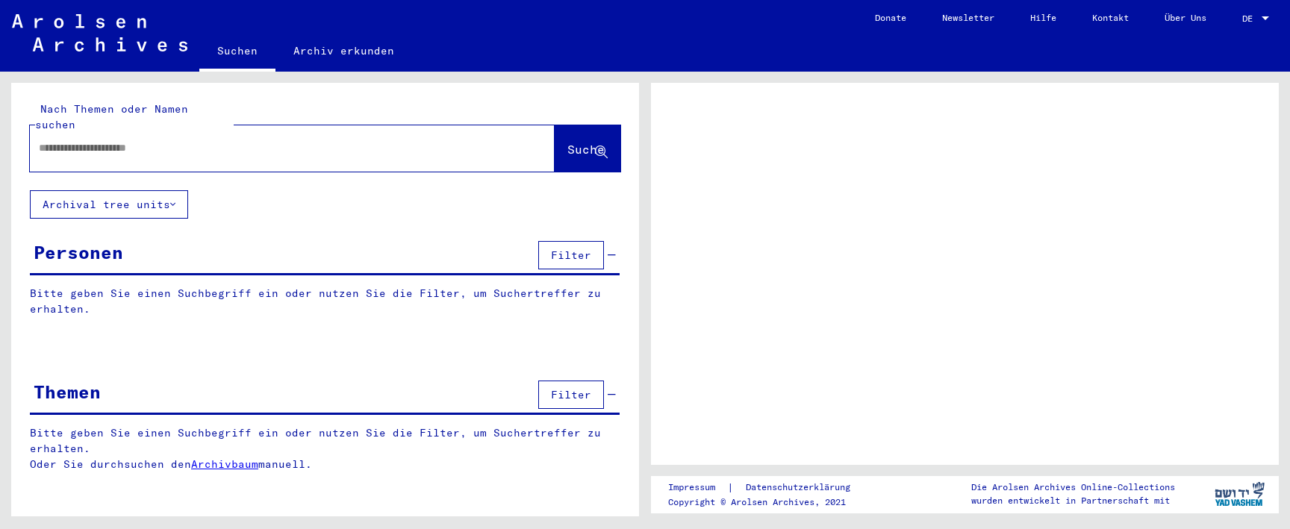  What do you see at coordinates (78, 252) in the screenshot?
I see `div: Personen` at bounding box center [78, 252].